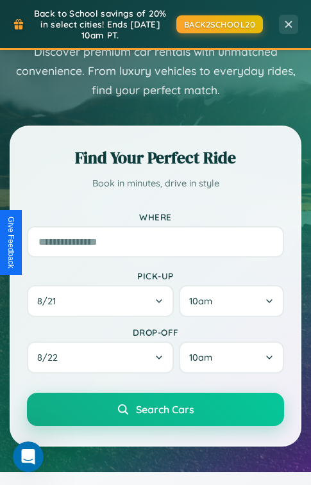 The height and width of the screenshot is (485, 311). Describe the element at coordinates (155, 71) in the screenshot. I see `p: Discover premium car rentals with unmatched convenience. From luxury vehicles to everyday rides, ...` at that location.